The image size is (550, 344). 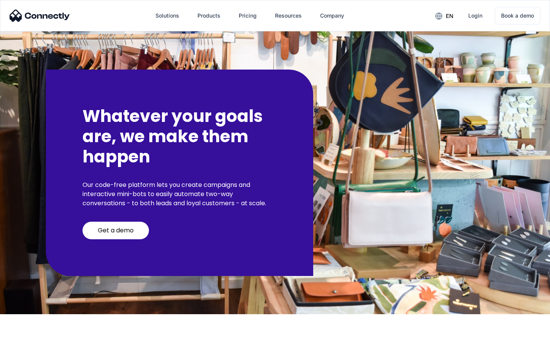 I want to click on a: Get a demo, so click(x=116, y=230).